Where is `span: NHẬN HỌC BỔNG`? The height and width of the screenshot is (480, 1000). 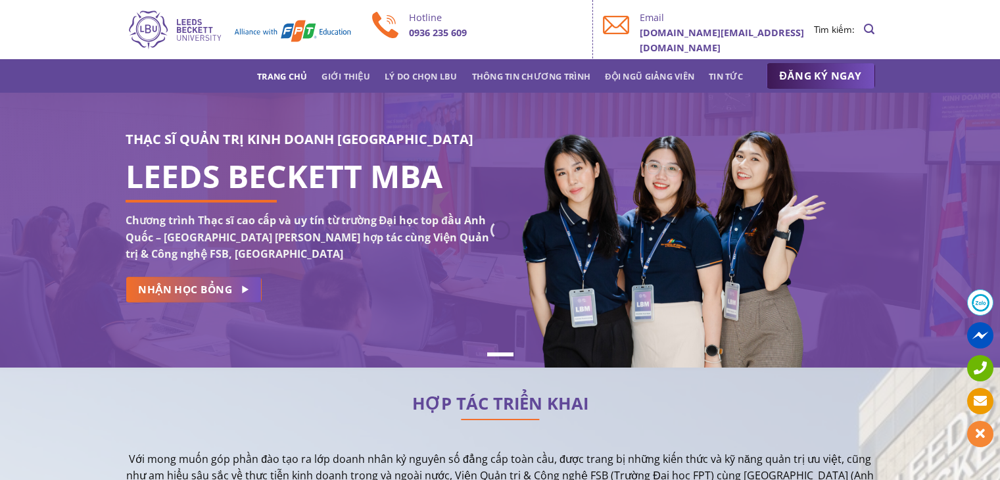
span: NHẬN HỌC BỔNG is located at coordinates (185, 289).